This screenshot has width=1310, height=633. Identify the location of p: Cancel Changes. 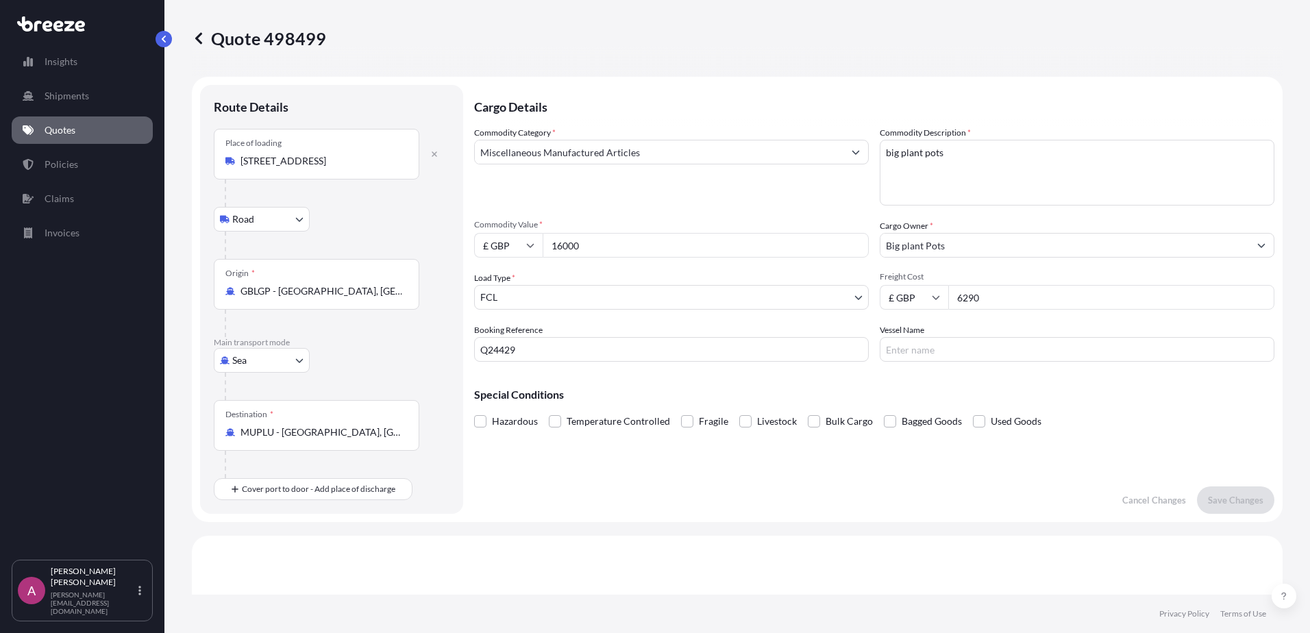
(1153, 500).